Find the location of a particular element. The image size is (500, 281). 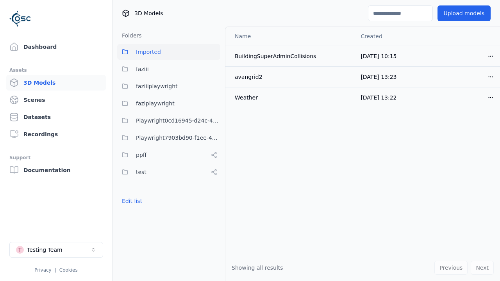

img: Logo is located at coordinates (20, 19).